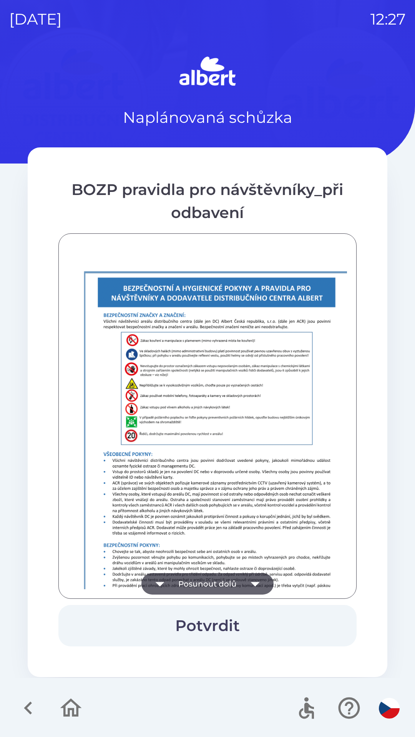 The height and width of the screenshot is (737, 415). I want to click on img: Logo, so click(207, 72).